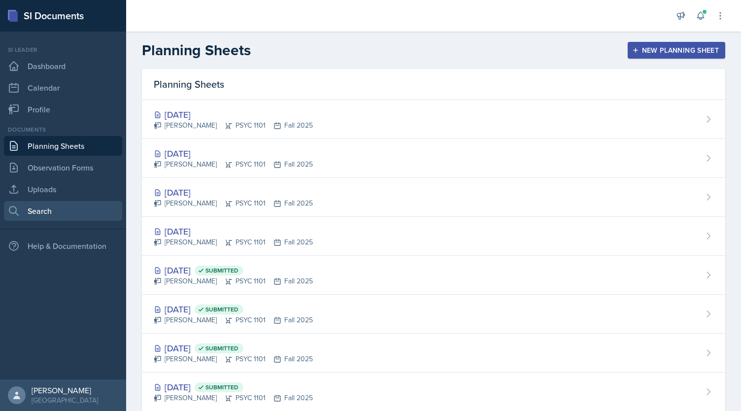  What do you see at coordinates (63, 88) in the screenshot?
I see `a: Calendar` at bounding box center [63, 88].